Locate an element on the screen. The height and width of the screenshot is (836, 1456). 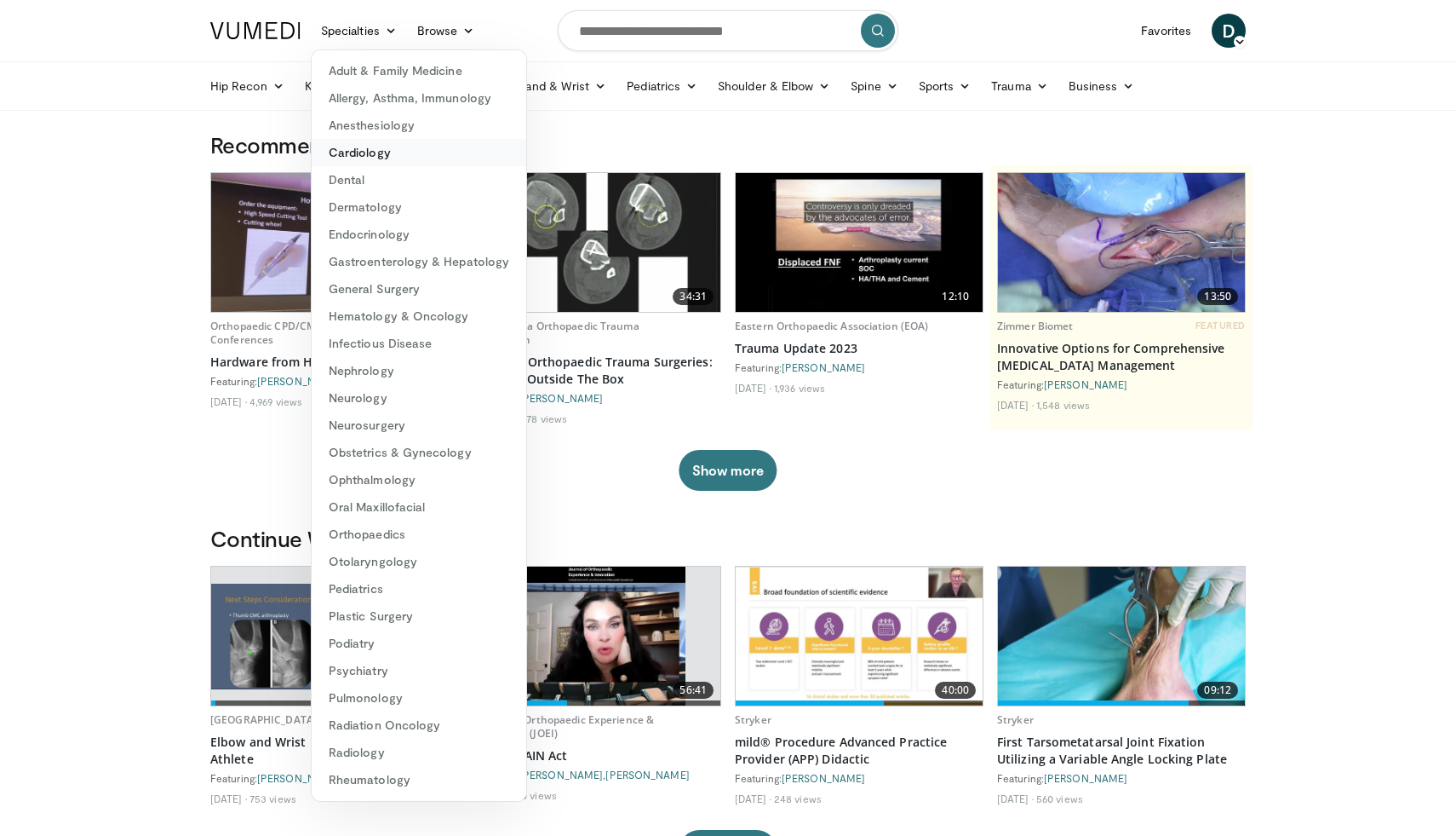
span: 34:31 is located at coordinates (693, 296).